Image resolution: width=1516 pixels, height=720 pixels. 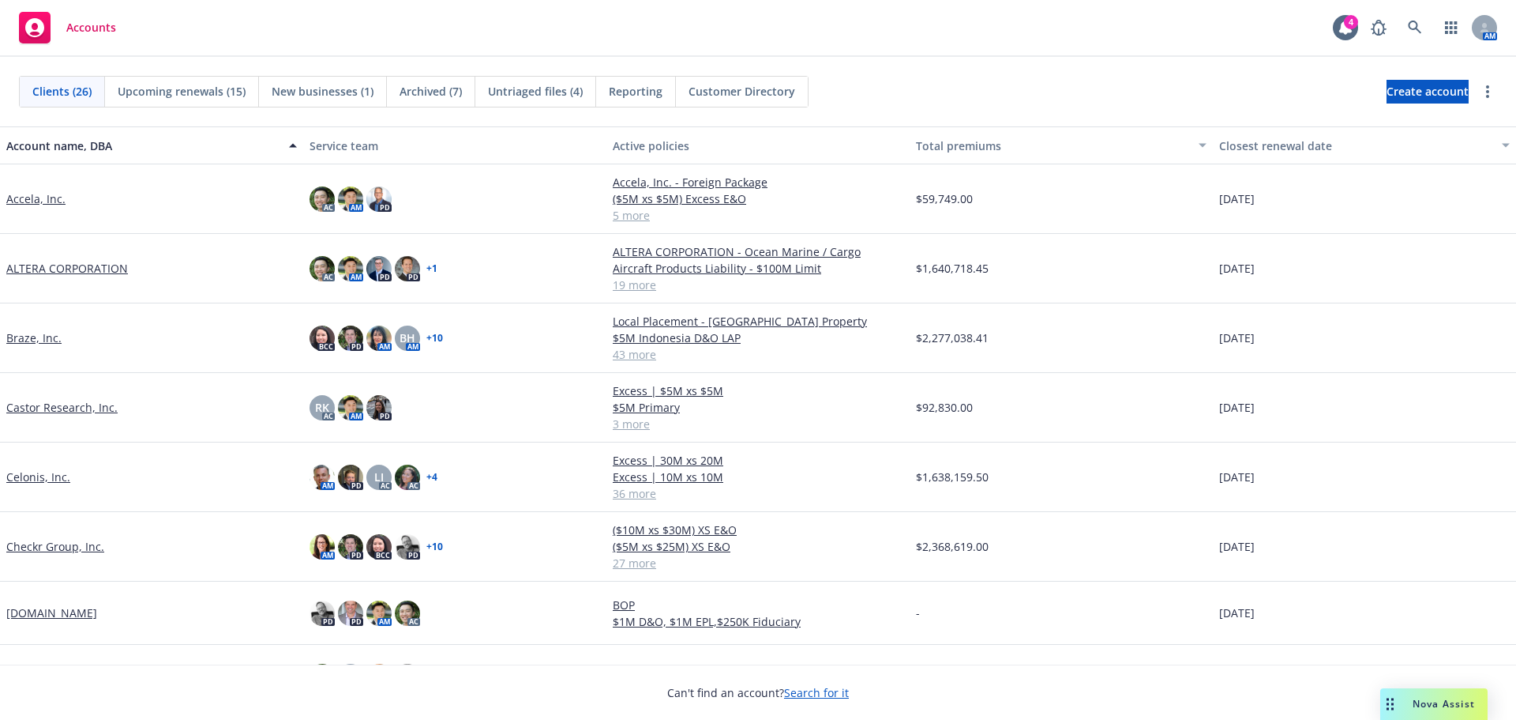 What do you see at coordinates (67, 28) in the screenshot?
I see `a: Accounts` at bounding box center [67, 28].